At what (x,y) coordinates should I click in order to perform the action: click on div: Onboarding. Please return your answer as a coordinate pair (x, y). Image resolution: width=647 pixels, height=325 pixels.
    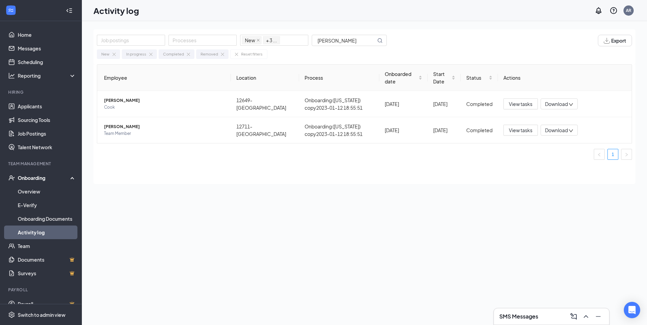
    Looking at the image, I should click on (44, 178).